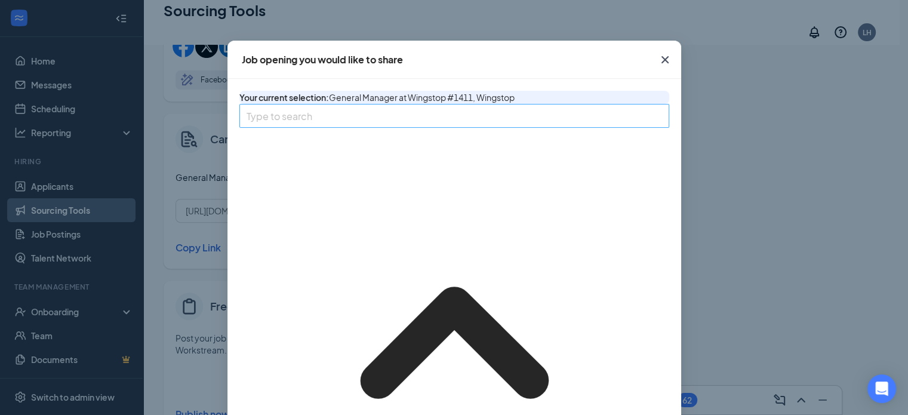  I want to click on span: Your current selection :, so click(284, 97).